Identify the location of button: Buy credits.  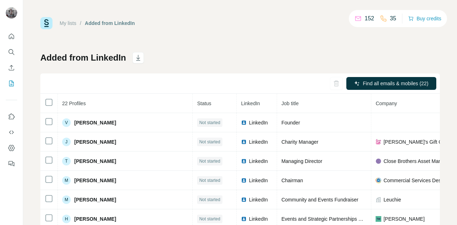
(425, 19).